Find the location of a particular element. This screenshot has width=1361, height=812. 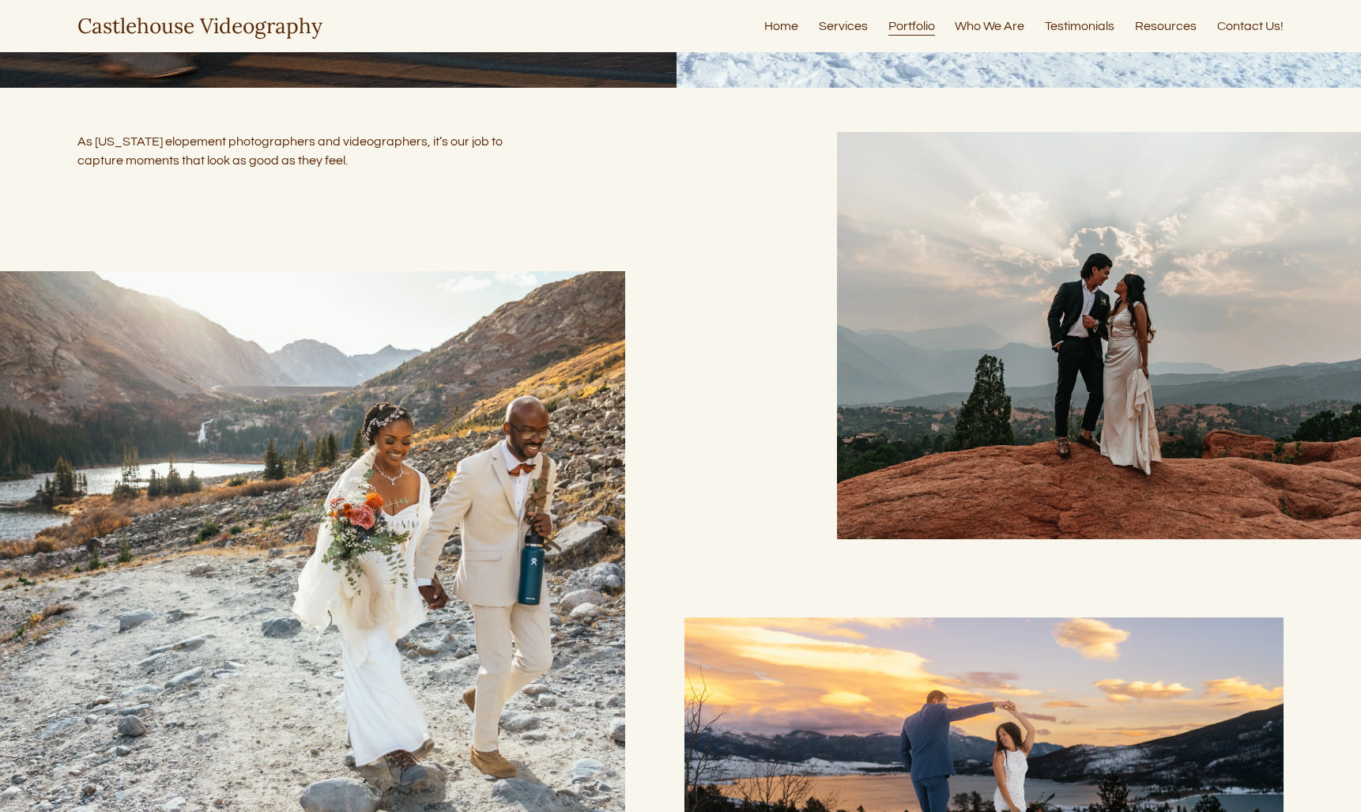

a: Contact Us! is located at coordinates (1250, 25).